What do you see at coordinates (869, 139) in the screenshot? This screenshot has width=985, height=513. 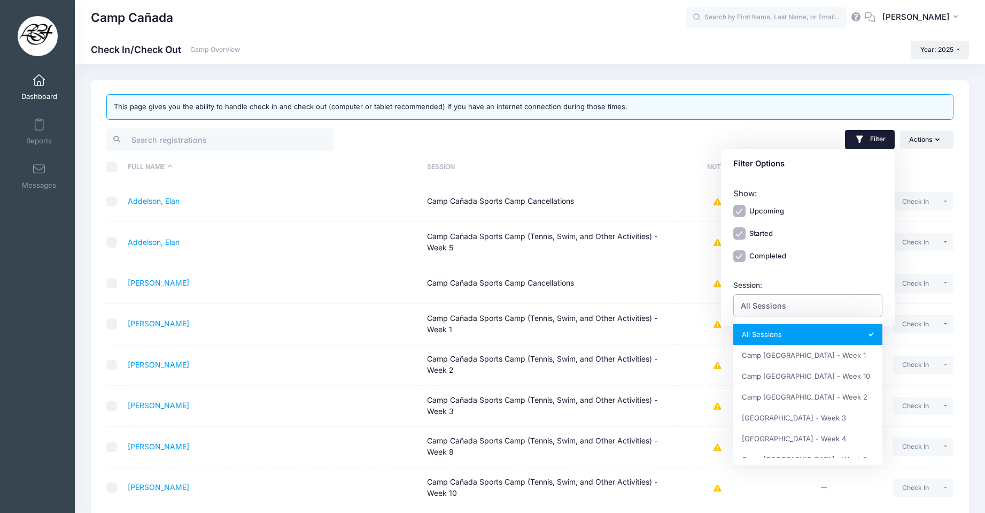 I see `button: Filter` at bounding box center [869, 139].